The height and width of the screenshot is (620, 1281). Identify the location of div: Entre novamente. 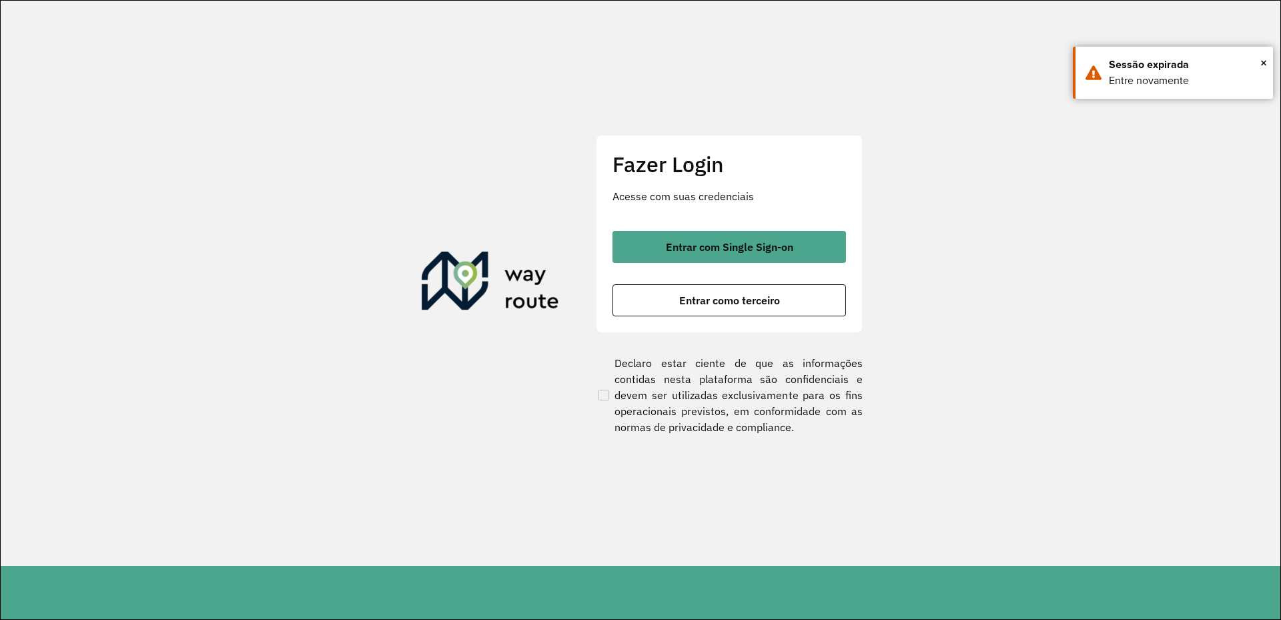
(1186, 81).